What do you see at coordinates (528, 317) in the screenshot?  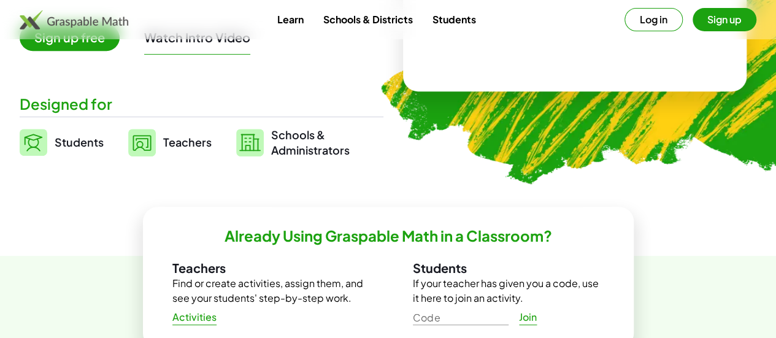 I see `a: Join` at bounding box center [528, 317].